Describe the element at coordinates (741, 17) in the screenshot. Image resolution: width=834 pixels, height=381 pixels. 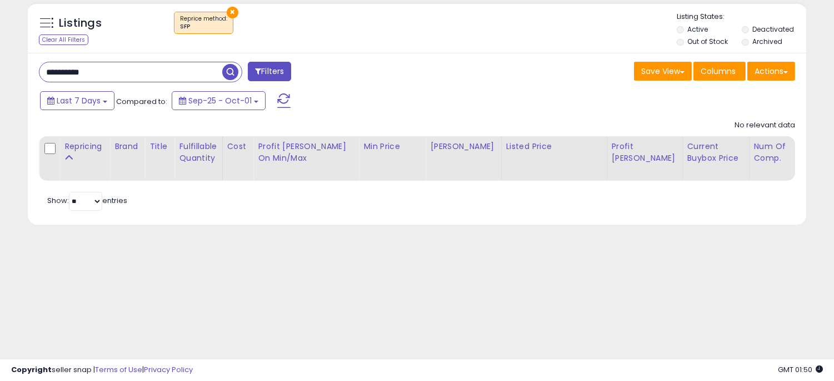
I see `p: Listing States:` at that location.